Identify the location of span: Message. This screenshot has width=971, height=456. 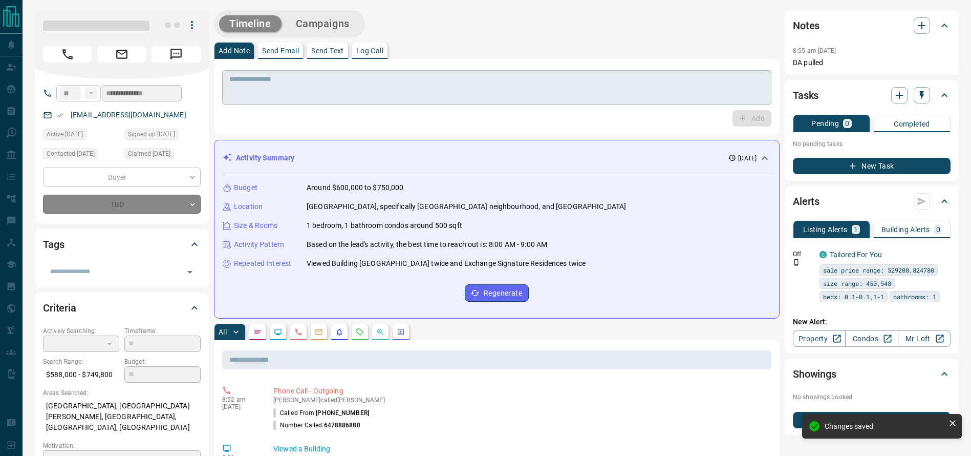
(176, 54).